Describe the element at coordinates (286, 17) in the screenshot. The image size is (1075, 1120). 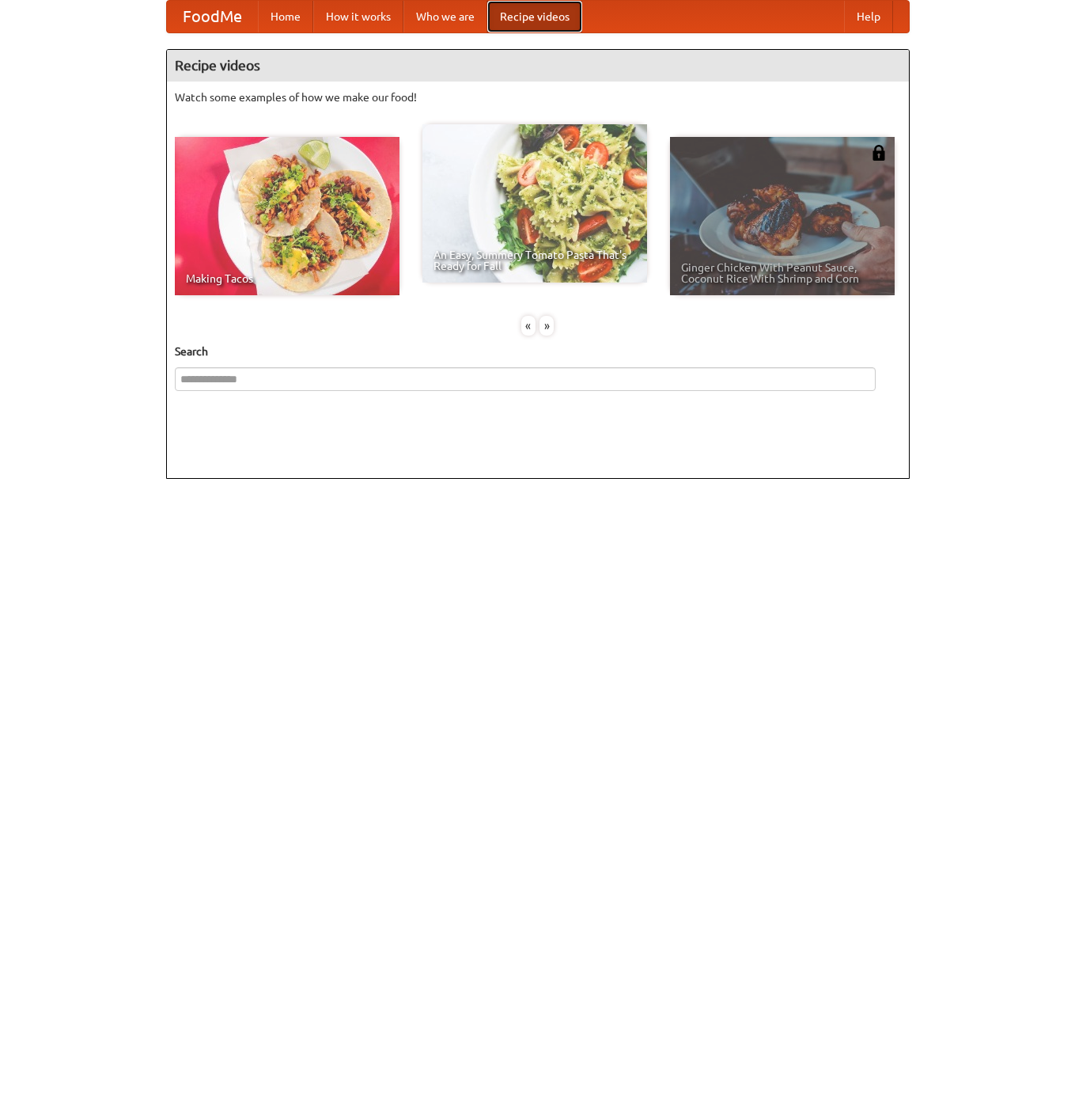
I see `a: Home` at that location.